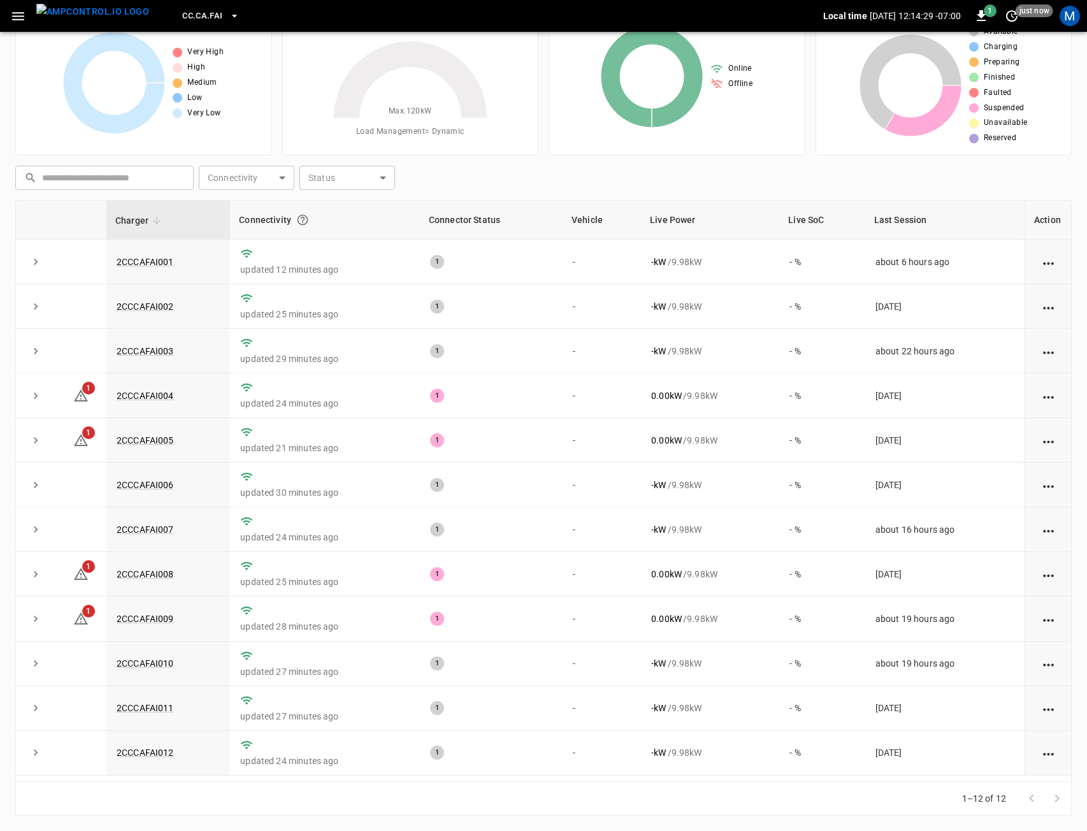 The height and width of the screenshot is (831, 1087). Describe the element at coordinates (194, 98) in the screenshot. I see `span: Low` at that location.